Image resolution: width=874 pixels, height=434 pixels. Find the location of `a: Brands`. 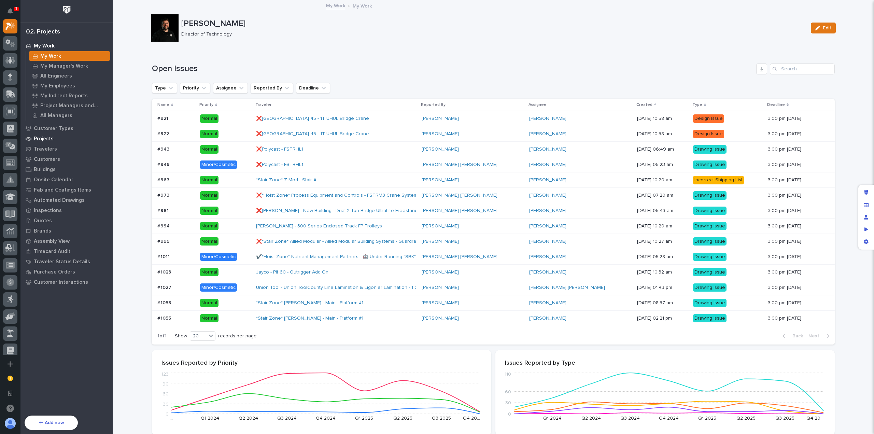

a: Brands is located at coordinates (67, 231).